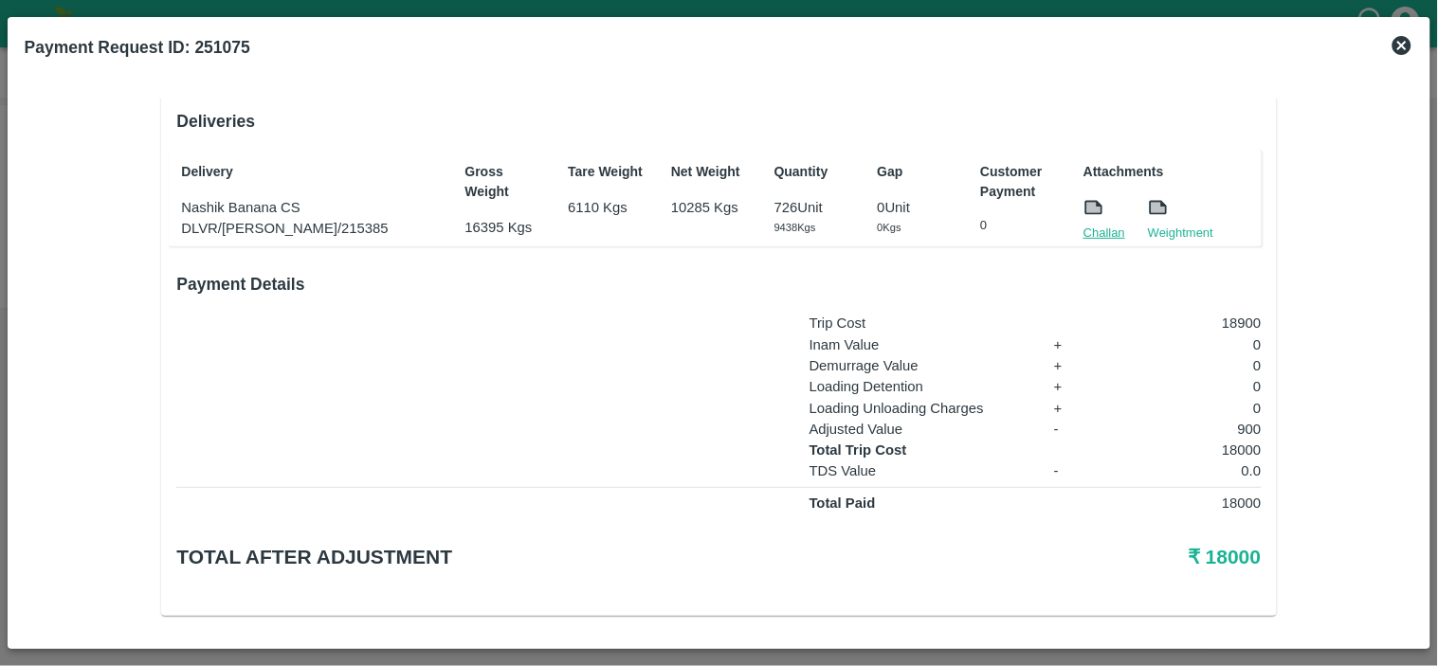  What do you see at coordinates (1186, 429) in the screenshot?
I see `p: 900` at bounding box center [1186, 429].